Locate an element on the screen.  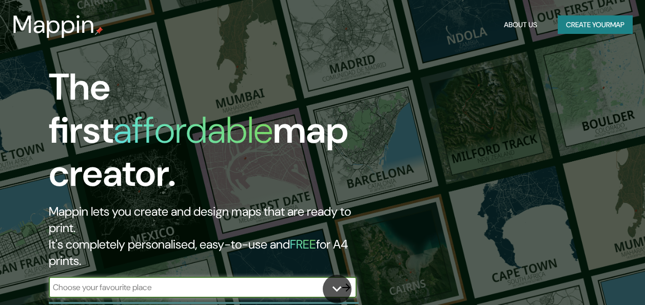
button: About Us is located at coordinates (520, 25).